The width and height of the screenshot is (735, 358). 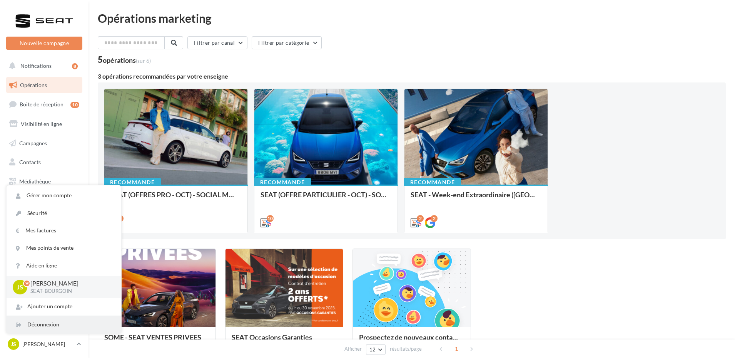 I want to click on div: Déconnexion, so click(x=64, y=324).